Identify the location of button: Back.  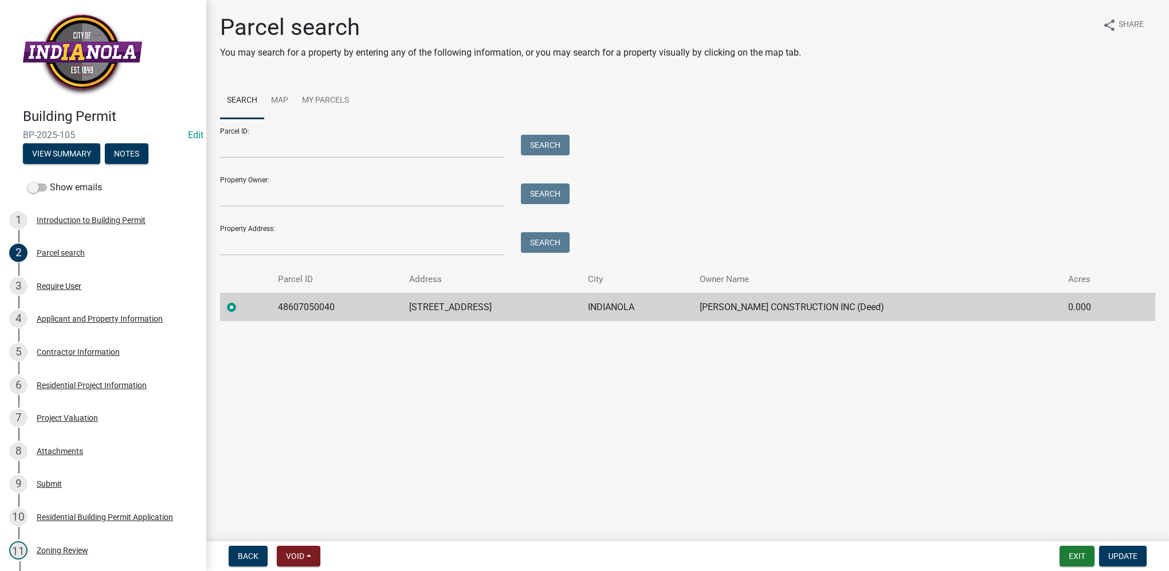
(248, 556).